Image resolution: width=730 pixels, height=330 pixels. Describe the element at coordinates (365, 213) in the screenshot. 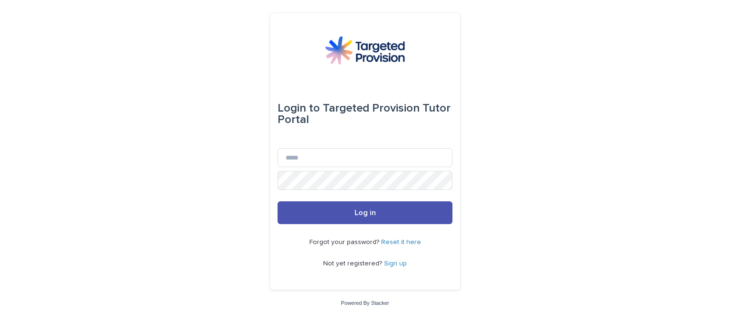

I see `button: Log in` at that location.